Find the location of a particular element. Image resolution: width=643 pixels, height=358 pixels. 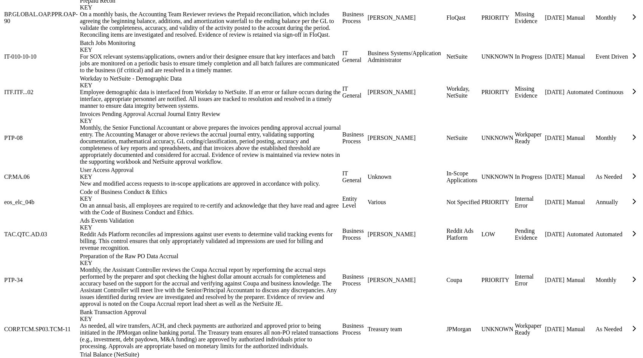

div: Coupa is located at coordinates (463, 280).